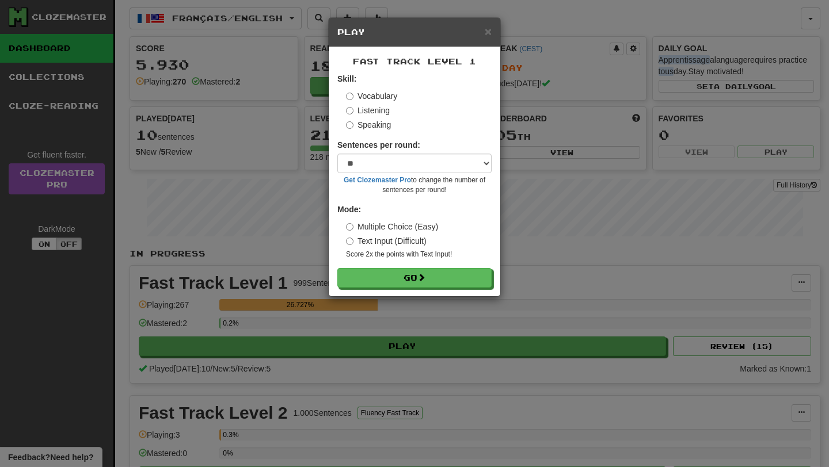 The image size is (829, 467). What do you see at coordinates (379, 145) in the screenshot?
I see `label: Sentences per round:` at bounding box center [379, 145].